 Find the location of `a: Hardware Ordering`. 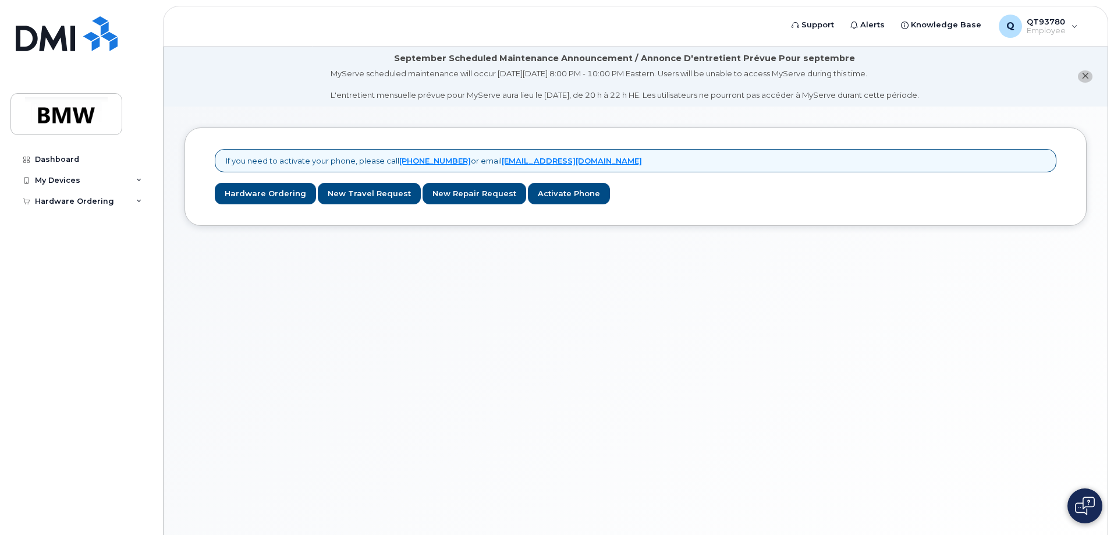

a: Hardware Ordering is located at coordinates (265, 193).